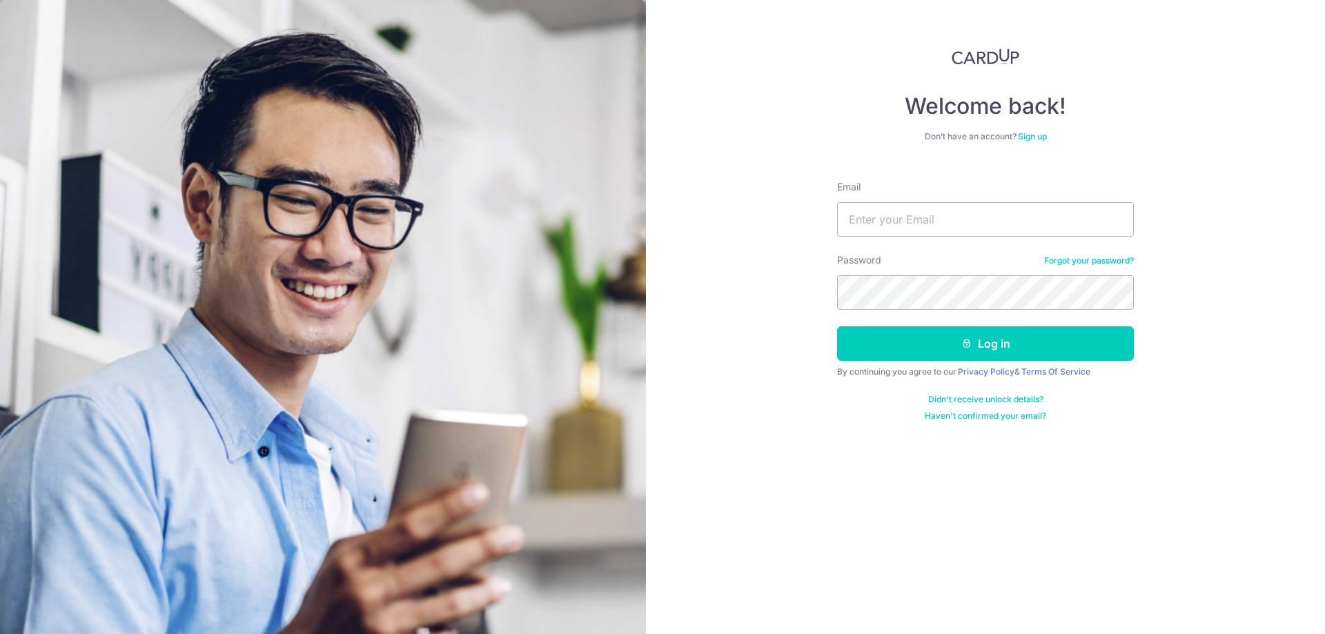 The width and height of the screenshot is (1325, 634). What do you see at coordinates (986, 372) in the screenshot?
I see `div: By continuing you agree to our &` at bounding box center [986, 372].